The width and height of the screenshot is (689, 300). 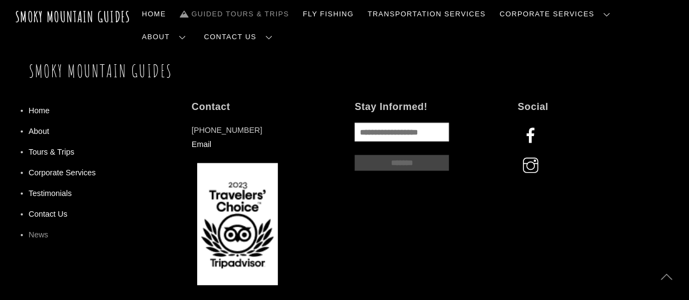 What do you see at coordinates (50, 193) in the screenshot?
I see `a: Testimonials` at bounding box center [50, 193].